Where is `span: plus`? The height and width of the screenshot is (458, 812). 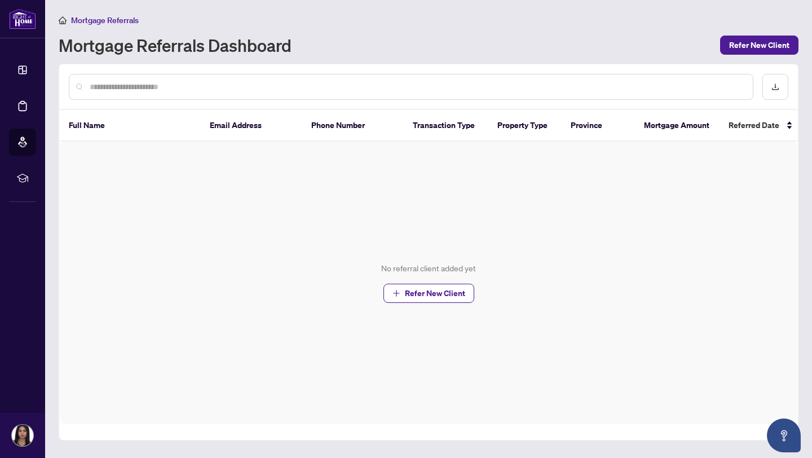 span: plus is located at coordinates (396, 293).